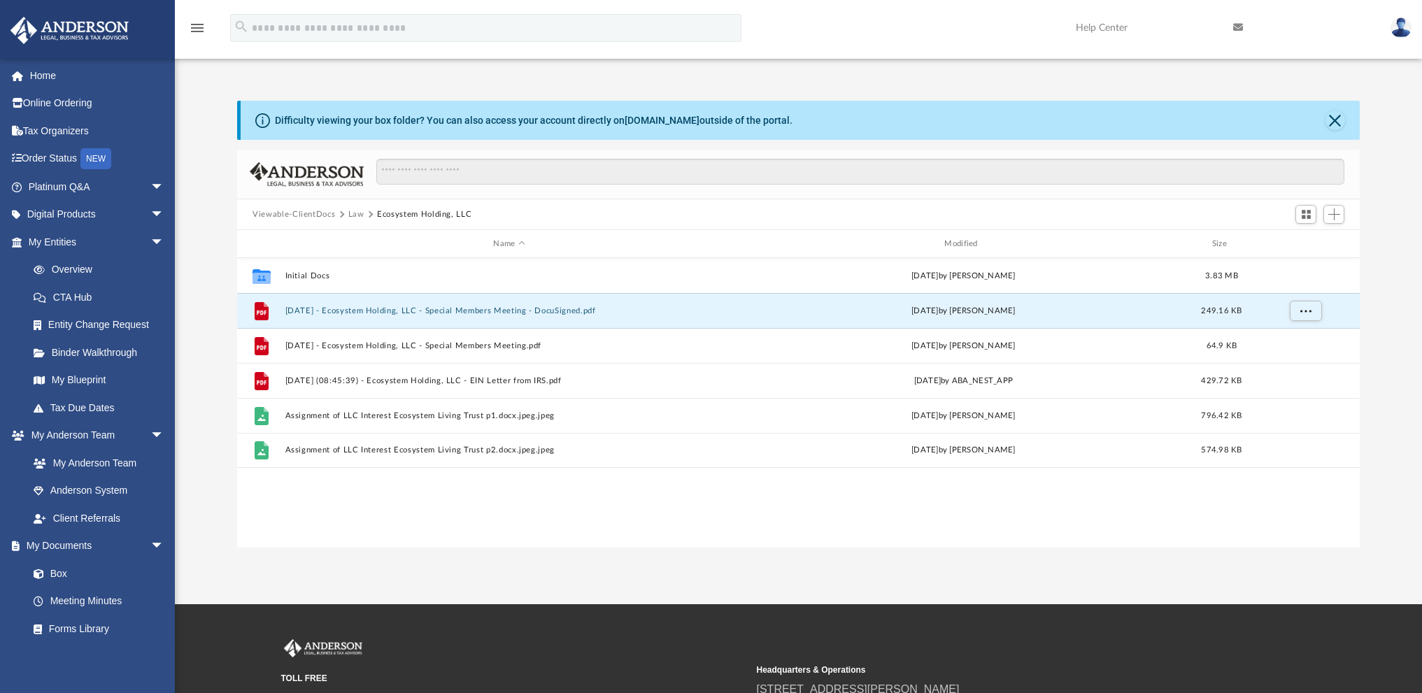  I want to click on span: 249.16 KB, so click(1221, 311).